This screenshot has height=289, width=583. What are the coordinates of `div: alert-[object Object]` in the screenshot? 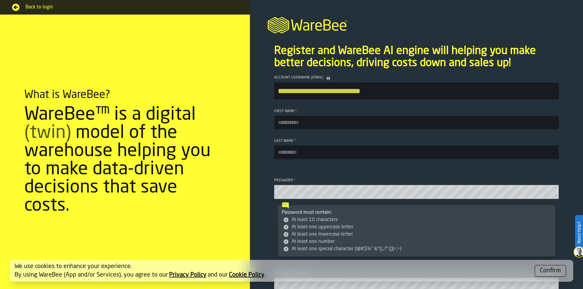 It's located at (292, 271).